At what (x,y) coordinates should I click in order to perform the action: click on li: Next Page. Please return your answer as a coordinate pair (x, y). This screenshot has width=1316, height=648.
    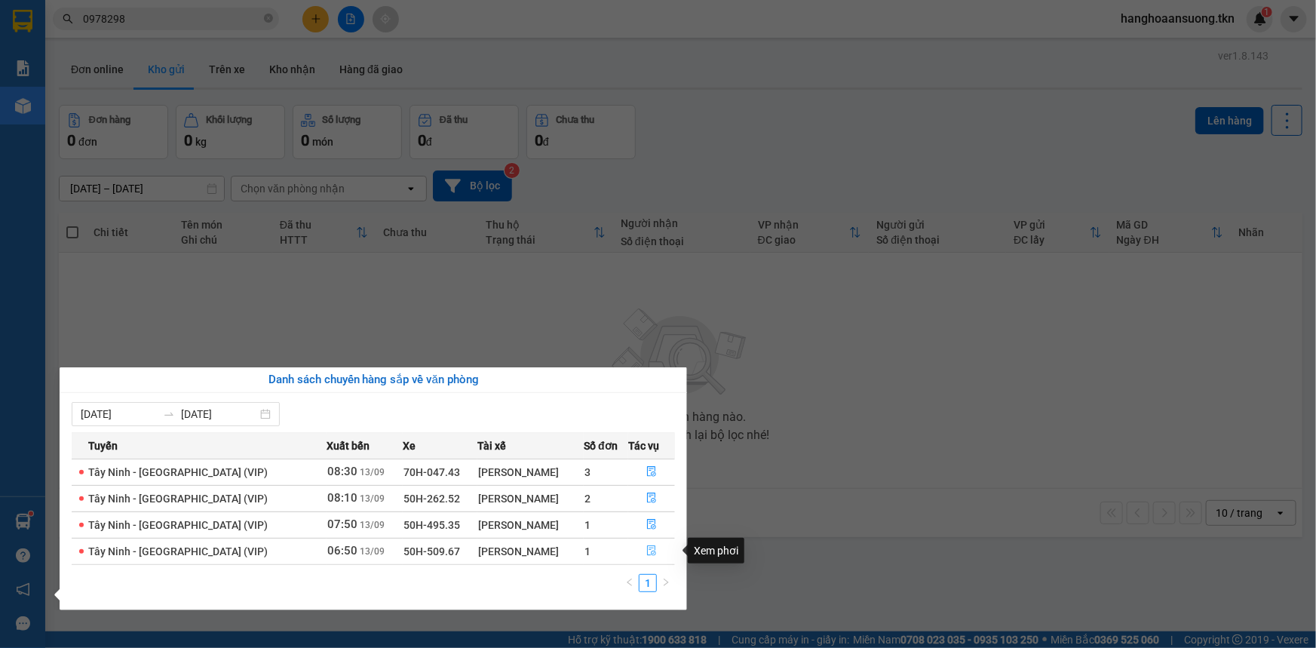
    Looking at the image, I should click on (666, 583).